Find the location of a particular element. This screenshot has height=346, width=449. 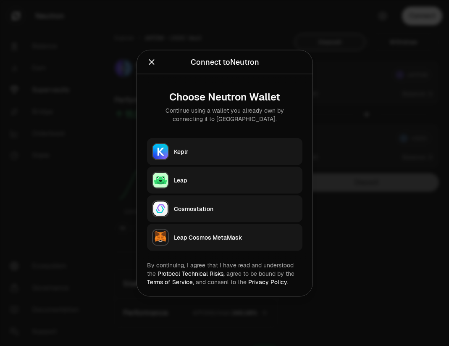

div: Cosmostation is located at coordinates (236, 208).